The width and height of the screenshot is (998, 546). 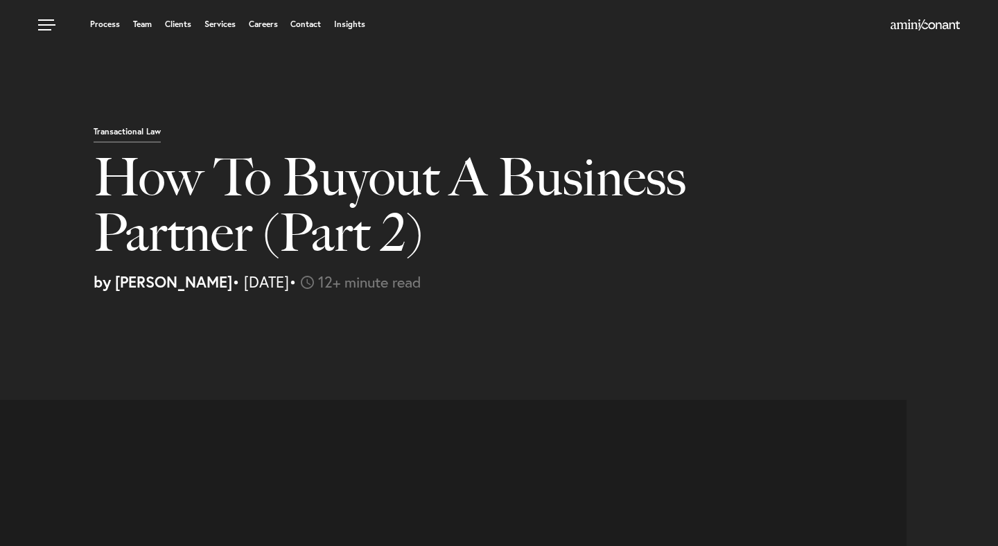 What do you see at coordinates (178, 24) in the screenshot?
I see `a: Clients` at bounding box center [178, 24].